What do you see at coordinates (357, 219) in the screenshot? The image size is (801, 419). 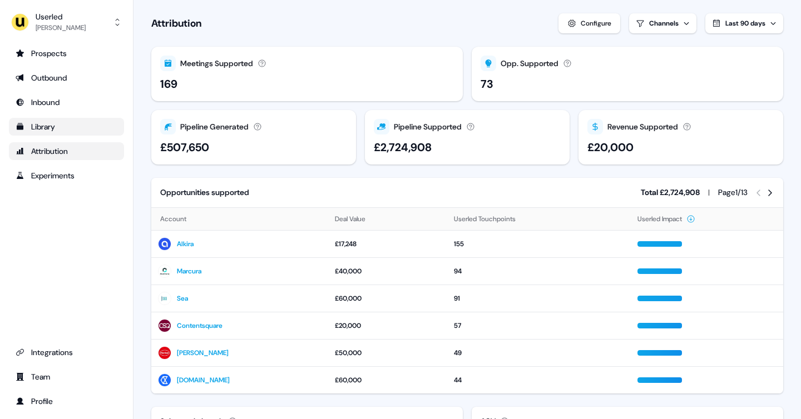 I see `button: Deal Value` at bounding box center [357, 219].